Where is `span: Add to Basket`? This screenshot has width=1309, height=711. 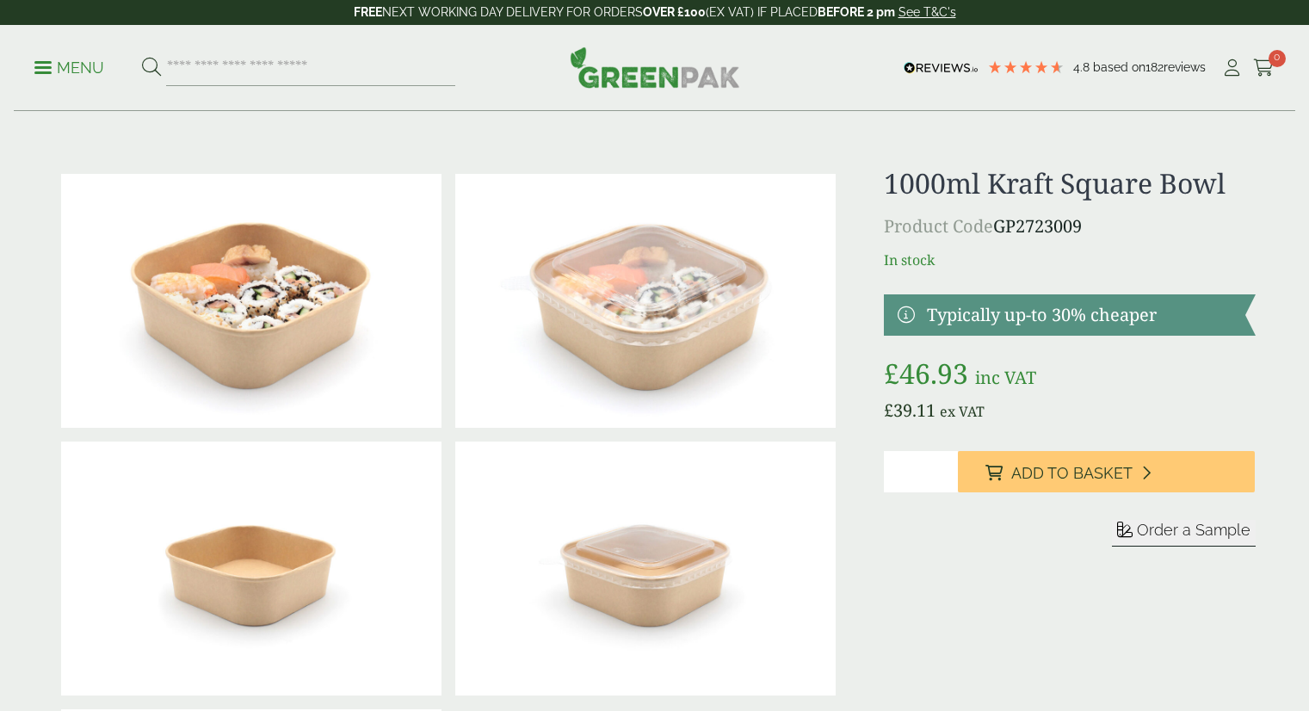 span: Add to Basket is located at coordinates (1071, 473).